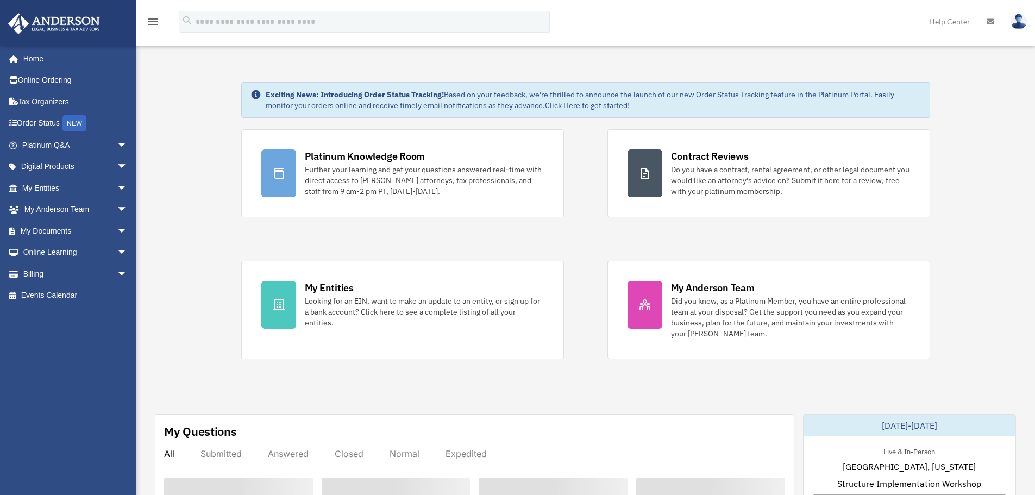 Image resolution: width=1035 pixels, height=495 pixels. Describe the element at coordinates (288, 454) in the screenshot. I see `div: Answered` at that location.